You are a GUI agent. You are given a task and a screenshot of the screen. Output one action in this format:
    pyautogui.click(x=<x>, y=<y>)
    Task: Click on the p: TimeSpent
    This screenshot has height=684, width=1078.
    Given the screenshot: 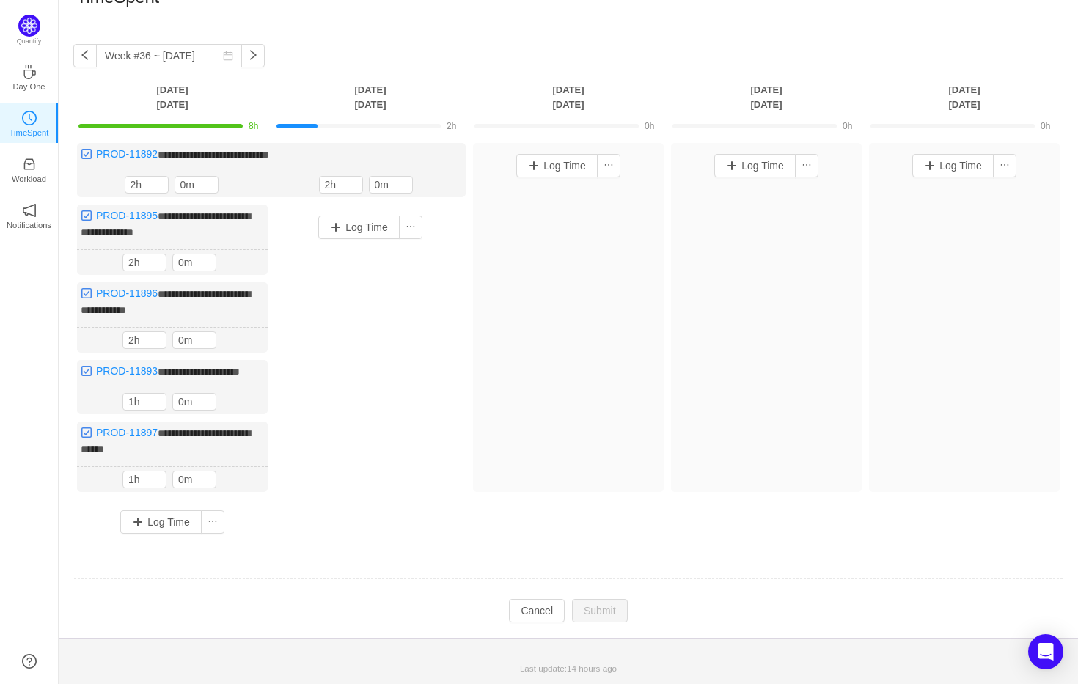 What is the action you would take?
    pyautogui.click(x=29, y=133)
    